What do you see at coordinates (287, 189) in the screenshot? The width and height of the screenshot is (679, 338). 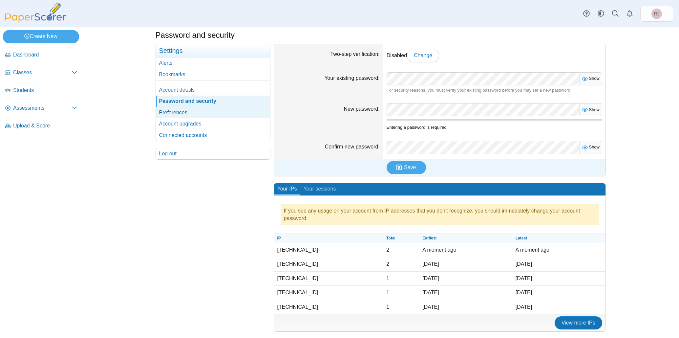 I see `a: Your IPs` at bounding box center [287, 189].